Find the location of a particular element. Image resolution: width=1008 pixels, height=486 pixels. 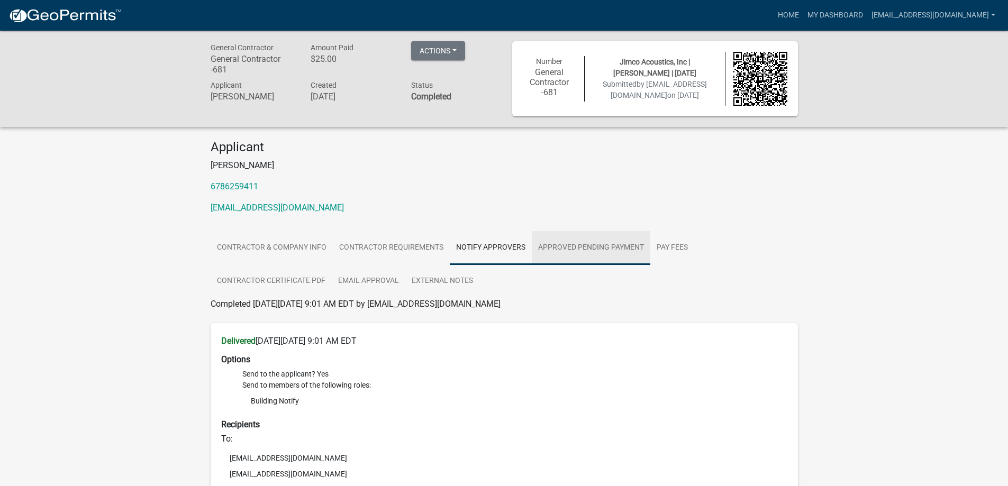

span: Applicant is located at coordinates (226, 85).